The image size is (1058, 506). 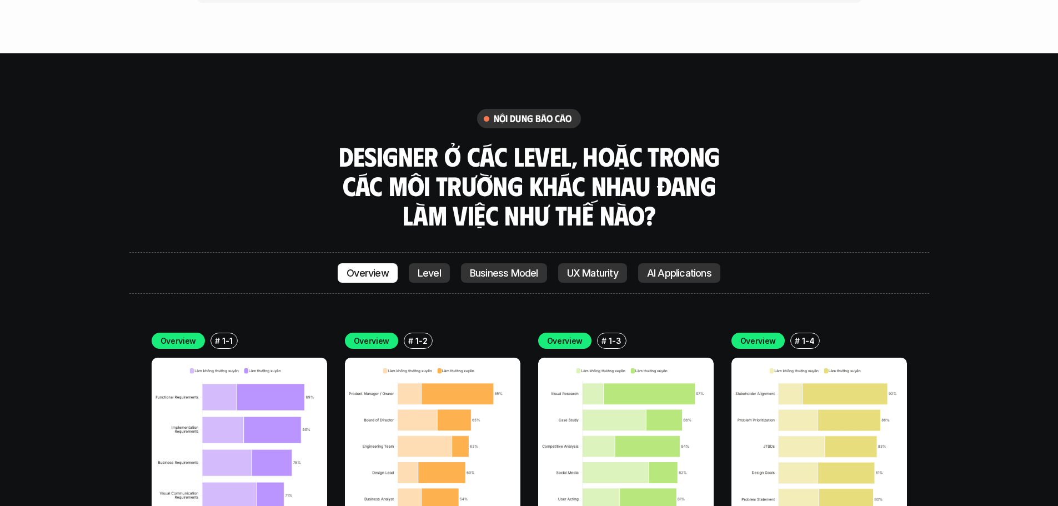 What do you see at coordinates (593, 273) in the screenshot?
I see `p: UX Maturity` at bounding box center [593, 273].